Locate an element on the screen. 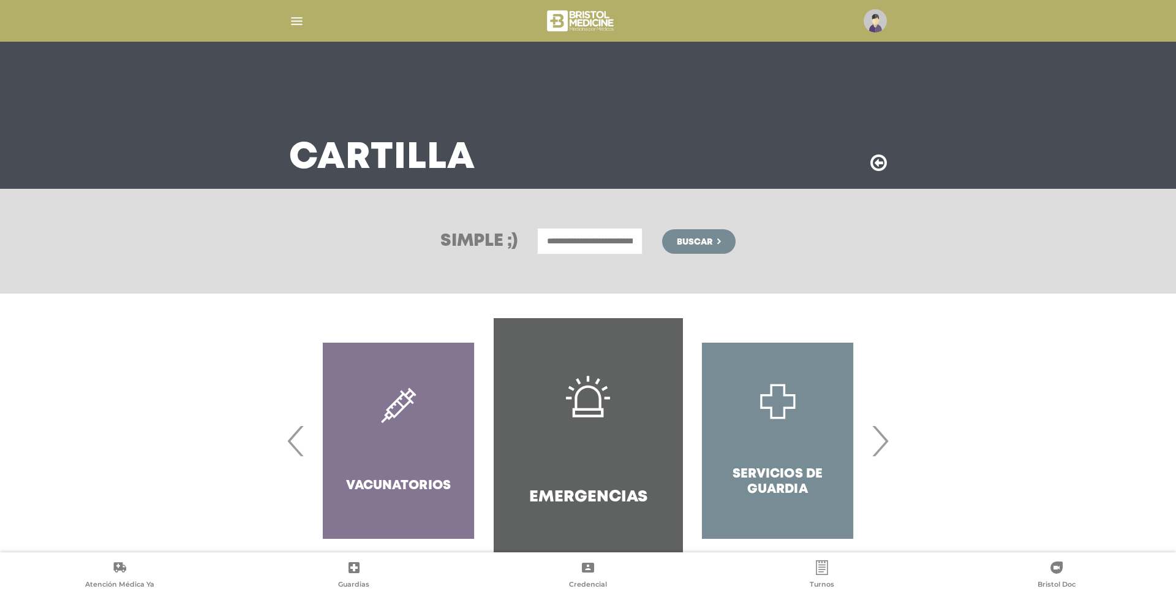 The image size is (1176, 594). span: Turnos is located at coordinates (822, 585).